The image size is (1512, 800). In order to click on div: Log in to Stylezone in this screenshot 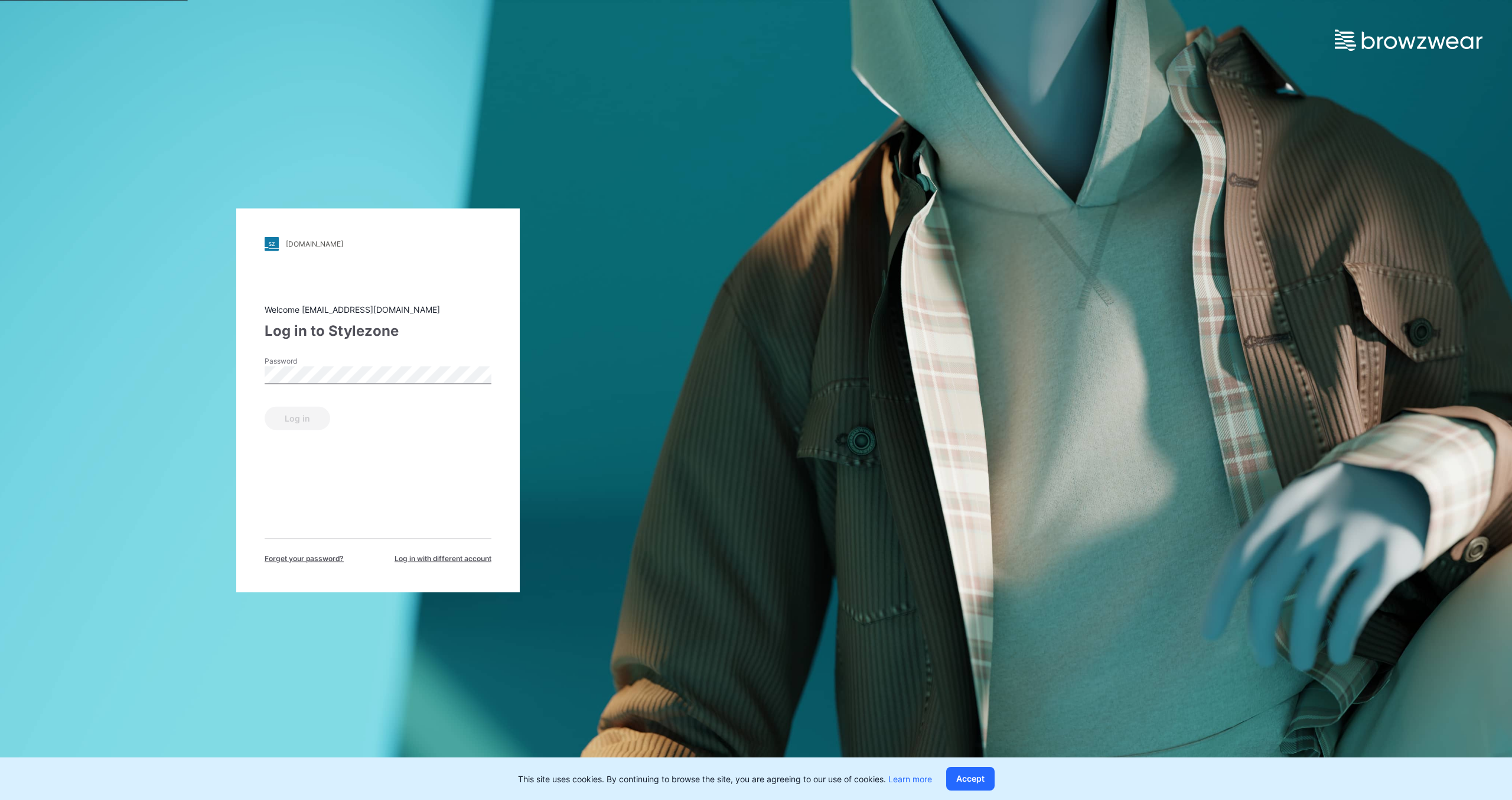, I will do `click(378, 331)`.